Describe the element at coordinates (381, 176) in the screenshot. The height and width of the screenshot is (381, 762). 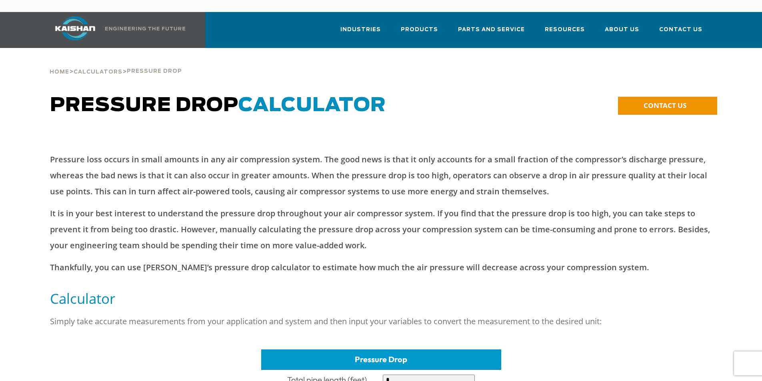
I see `p: Pressure loss occurs in small amounts in any air compression system. The good news is that it onl...` at that location.